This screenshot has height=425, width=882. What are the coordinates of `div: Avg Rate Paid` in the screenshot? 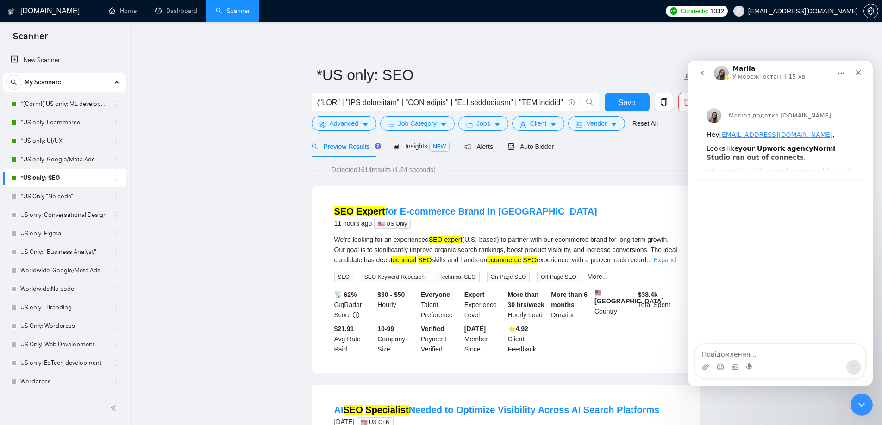 It's located at (354, 339).